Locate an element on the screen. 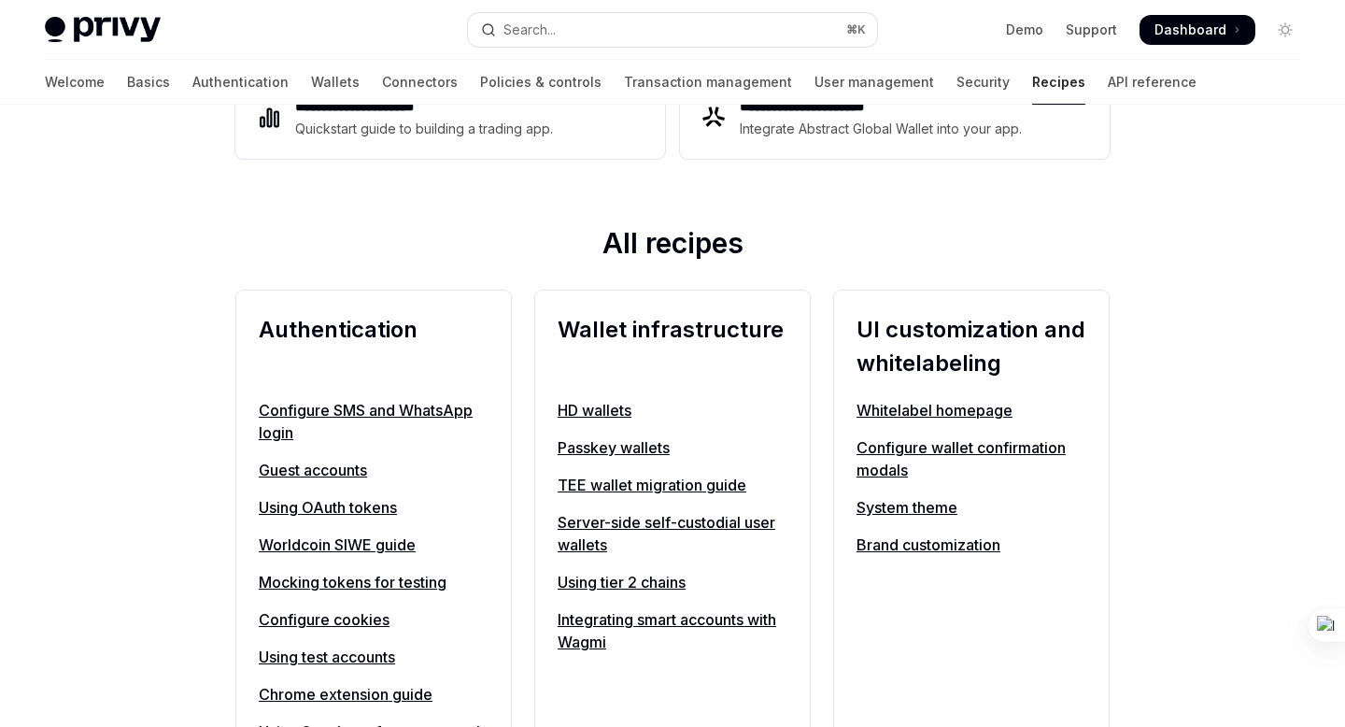 The image size is (1345, 727). a: Basics is located at coordinates (148, 82).